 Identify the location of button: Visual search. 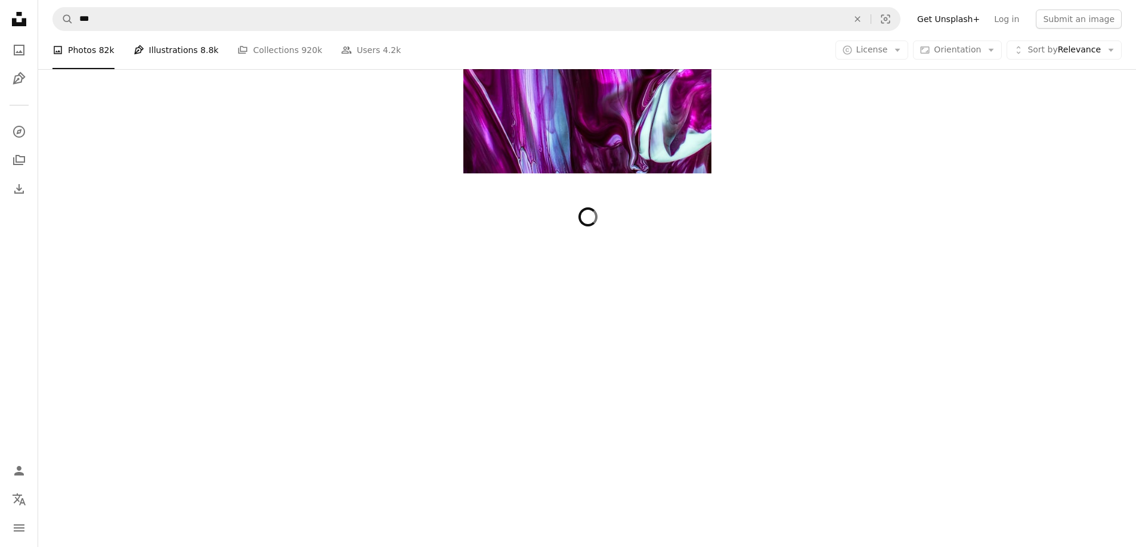
(886, 19).